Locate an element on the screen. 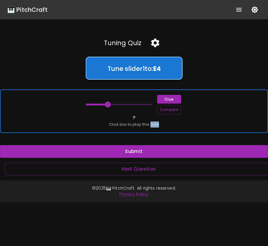 The width and height of the screenshot is (268, 246). button: Compare is located at coordinates (169, 110).